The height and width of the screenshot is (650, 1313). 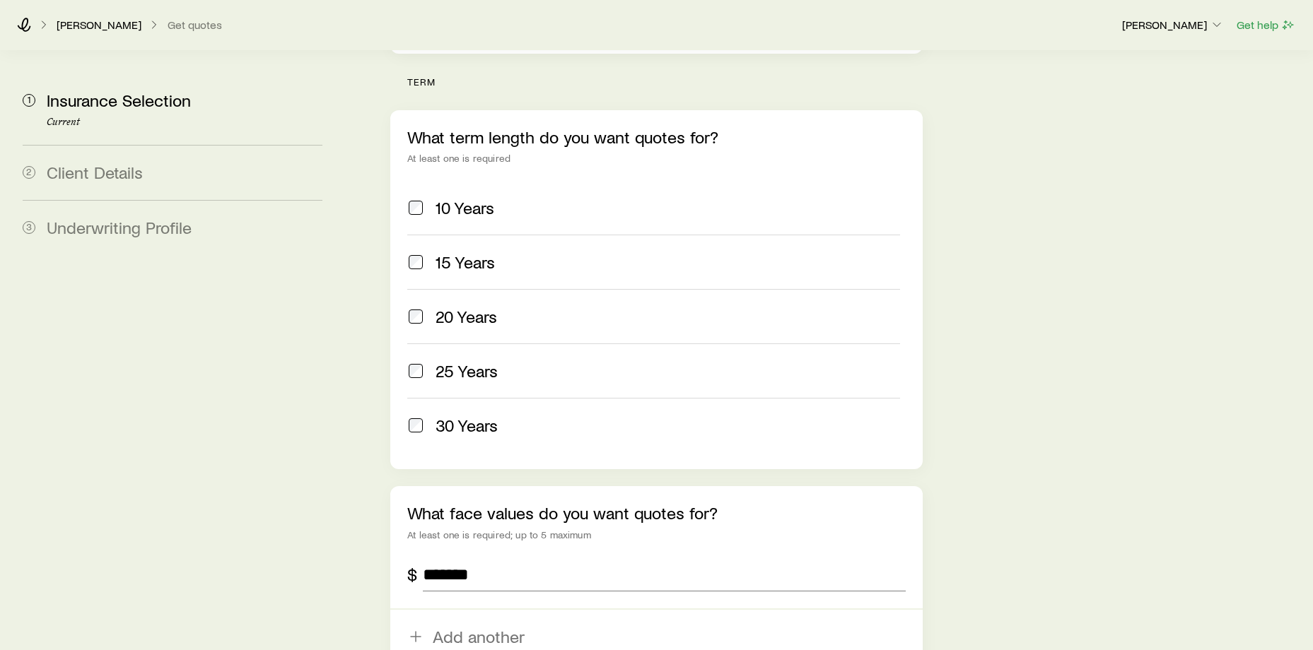 What do you see at coordinates (416, 208) in the screenshot?
I see `input: 10 Years` at bounding box center [416, 208].